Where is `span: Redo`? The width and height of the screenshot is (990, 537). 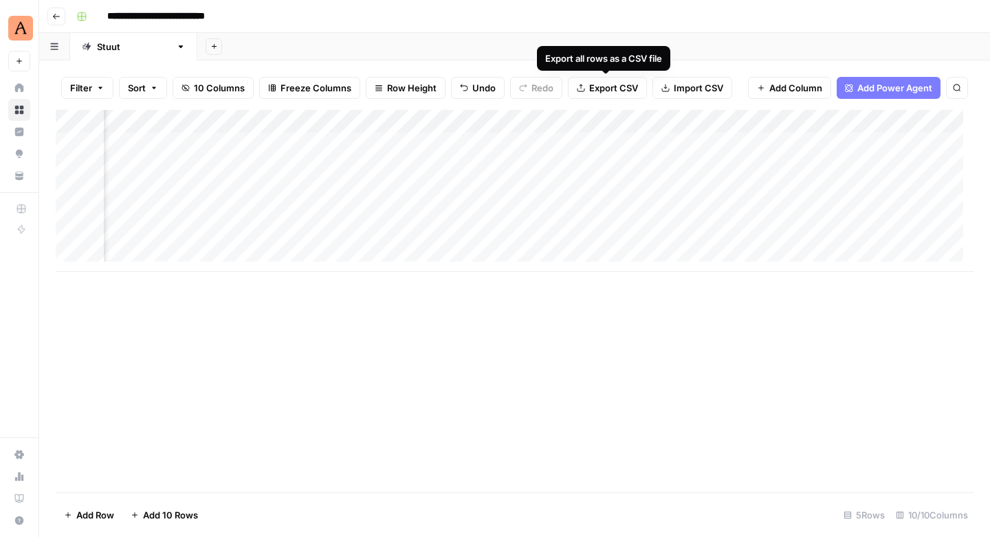 span: Redo is located at coordinates (542, 88).